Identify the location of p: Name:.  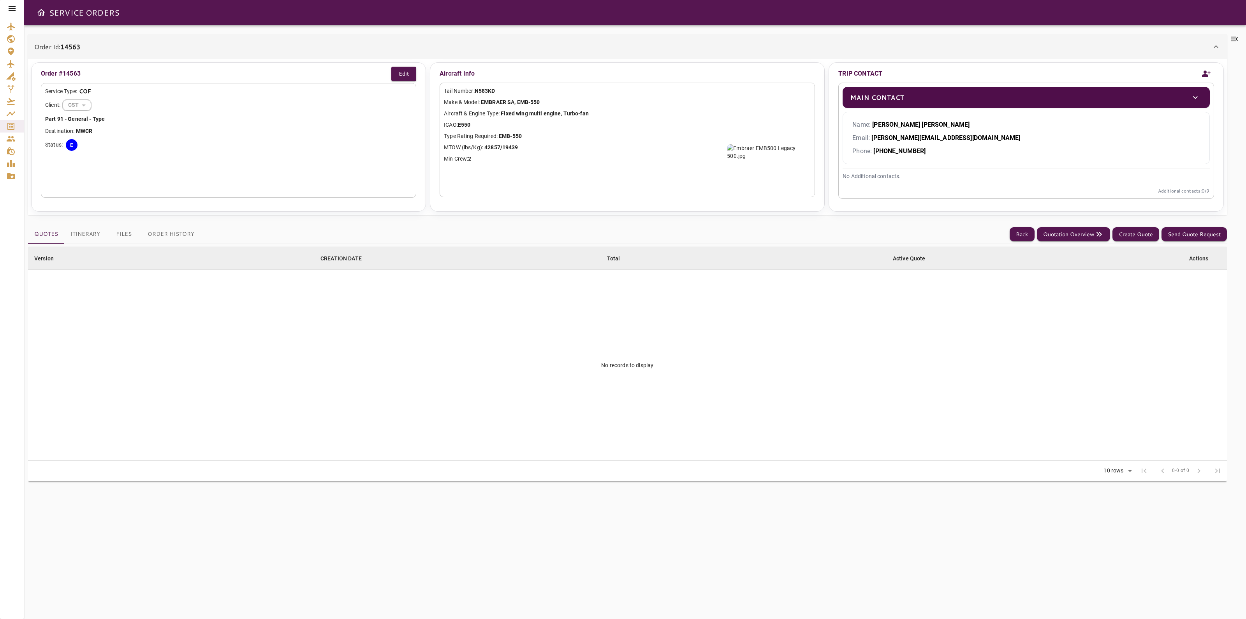
(1026, 125).